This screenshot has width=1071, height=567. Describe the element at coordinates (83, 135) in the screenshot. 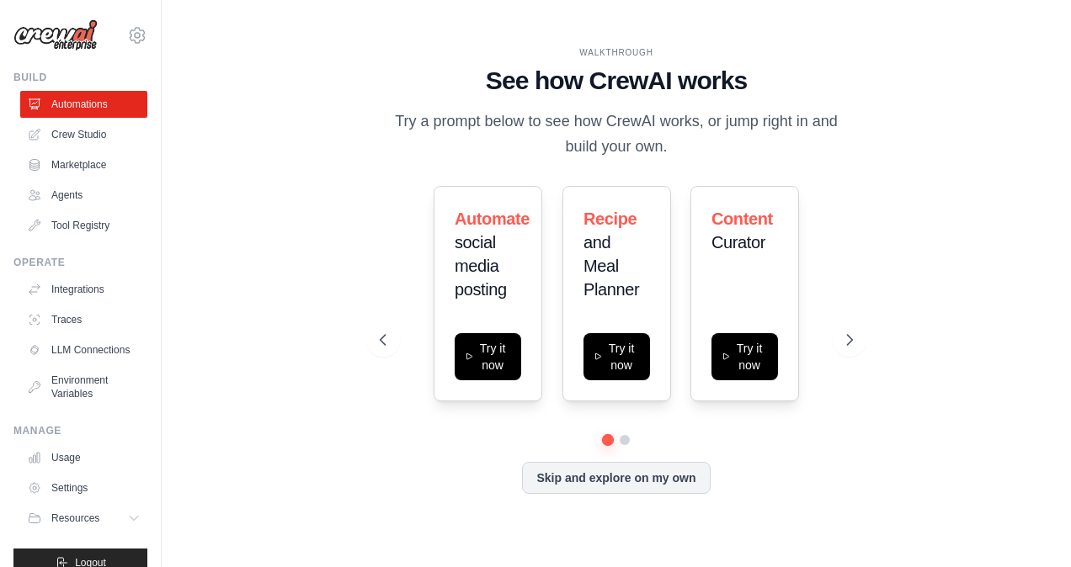

I see `a: Crew Studio` at that location.